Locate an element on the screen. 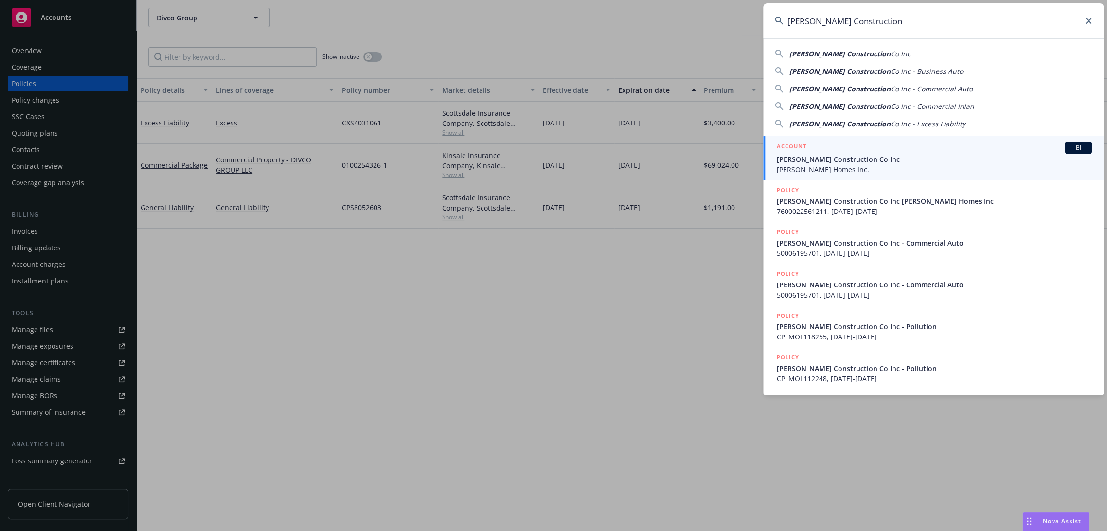  span: Nova Assist is located at coordinates (1062, 521).